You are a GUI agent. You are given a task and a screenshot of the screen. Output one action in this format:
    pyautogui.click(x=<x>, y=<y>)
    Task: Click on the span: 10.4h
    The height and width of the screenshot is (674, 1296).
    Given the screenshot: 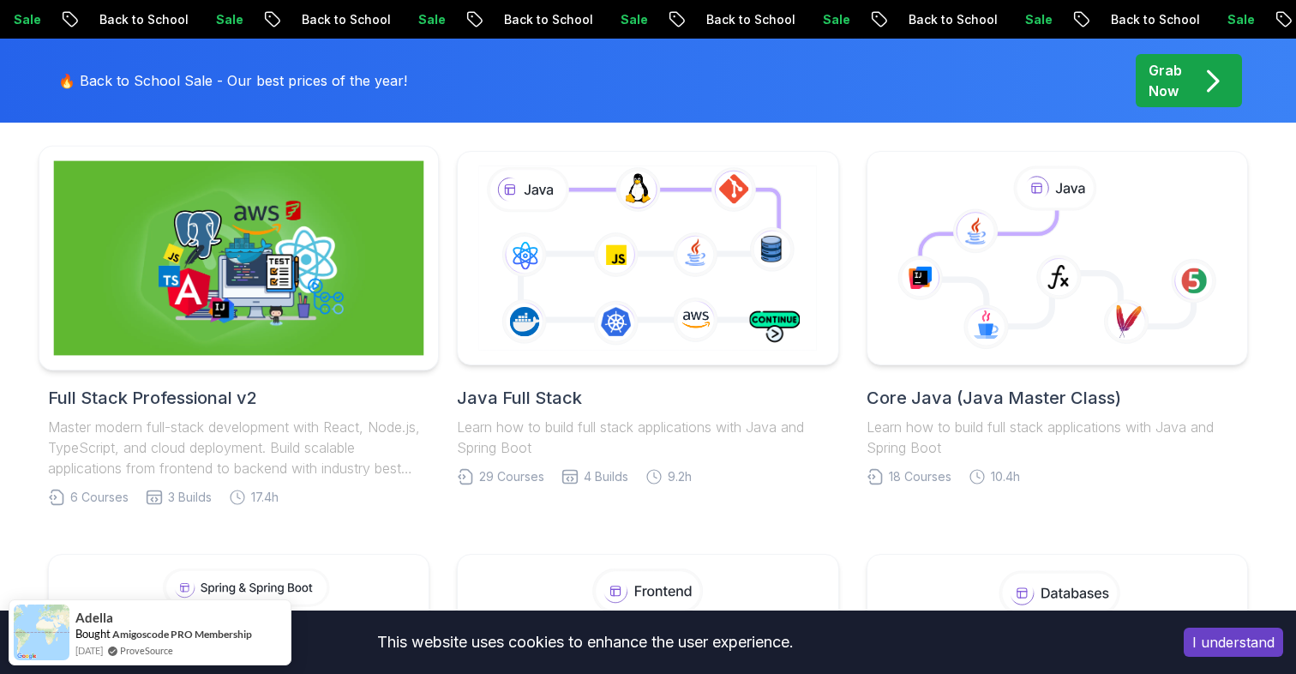 What is the action you would take?
    pyautogui.click(x=1005, y=477)
    